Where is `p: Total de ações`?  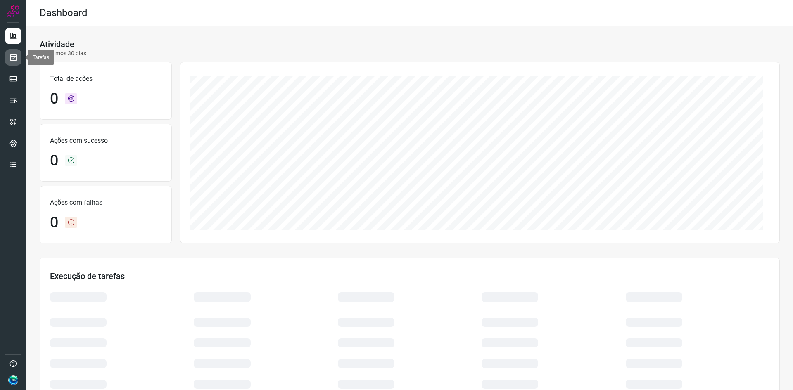 p: Total de ações is located at coordinates (106, 79).